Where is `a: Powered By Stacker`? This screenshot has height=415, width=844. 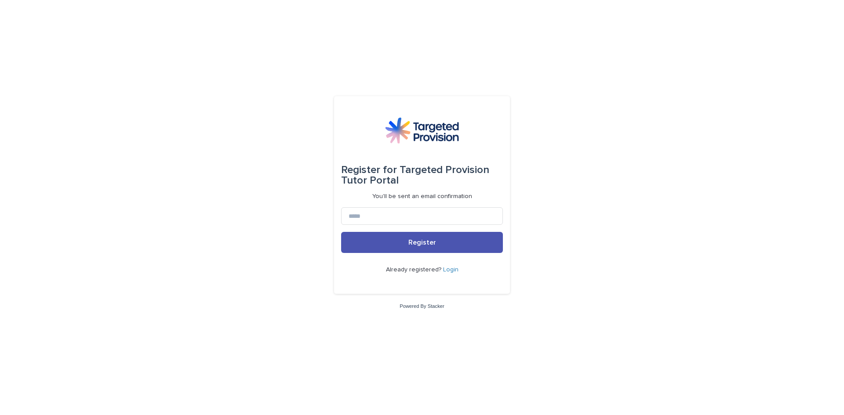
a: Powered By Stacker is located at coordinates (422, 306).